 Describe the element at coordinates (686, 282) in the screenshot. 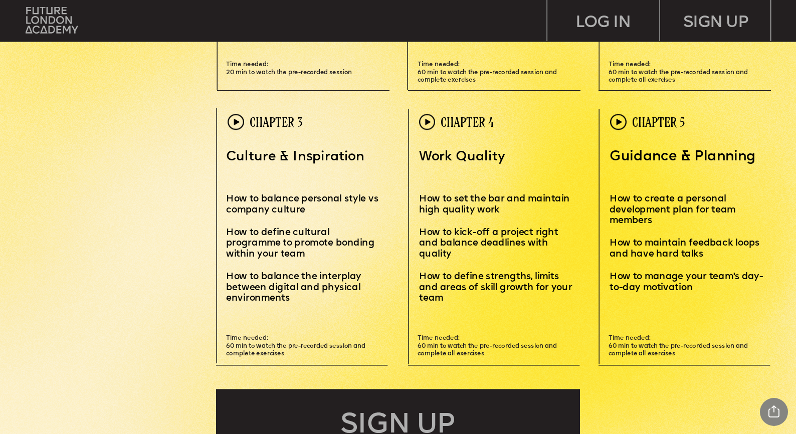

I see `span: How to manage your team's day-to-day motivation` at that location.